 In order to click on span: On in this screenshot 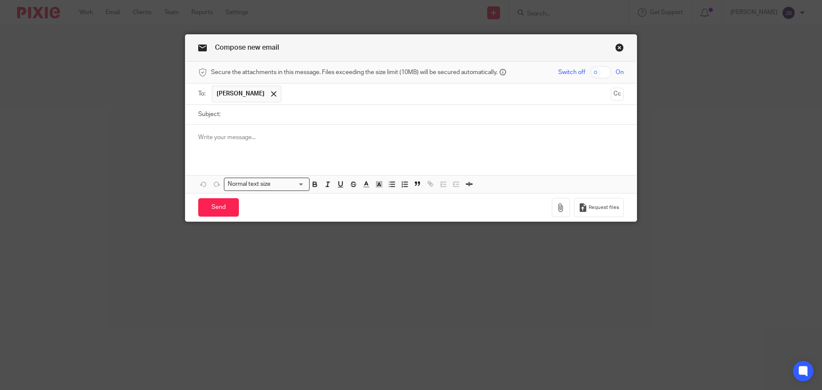, I will do `click(620, 72)`.